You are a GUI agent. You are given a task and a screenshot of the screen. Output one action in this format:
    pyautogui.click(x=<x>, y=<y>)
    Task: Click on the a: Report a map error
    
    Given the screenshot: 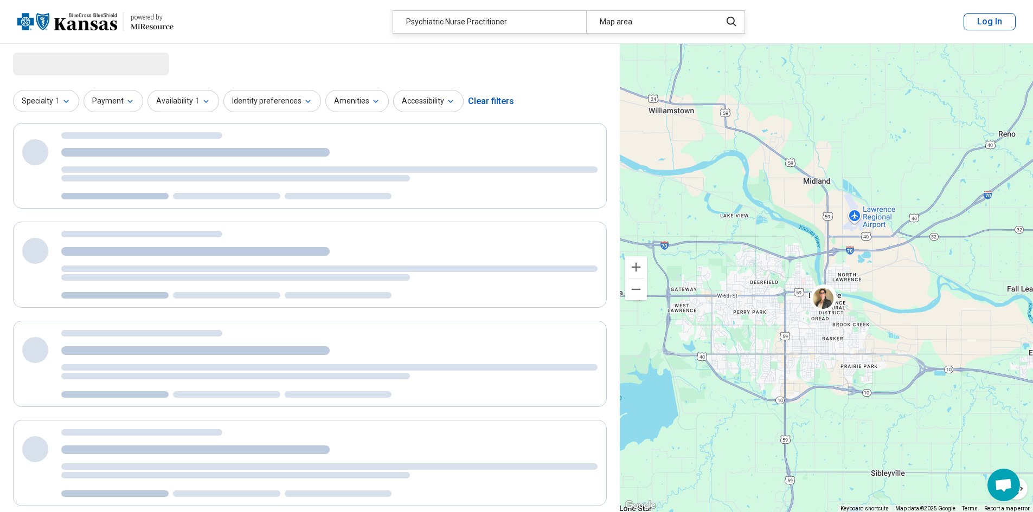 What is the action you would take?
    pyautogui.click(x=1007, y=508)
    